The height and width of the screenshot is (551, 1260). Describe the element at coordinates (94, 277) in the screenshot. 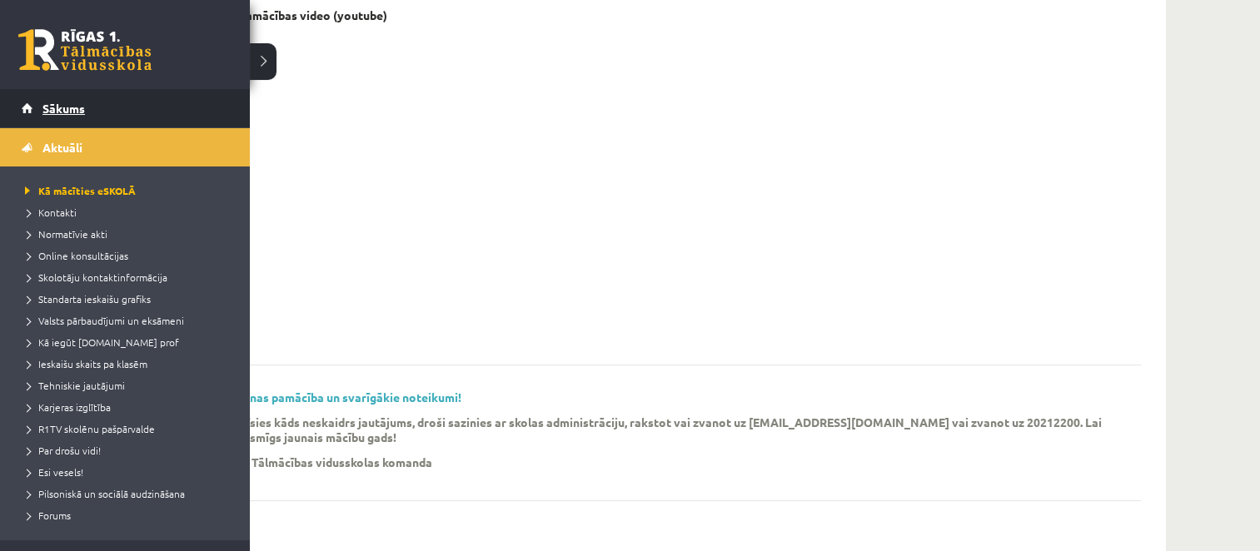

I see `span: Skolotāju kontaktinformācija` at that location.